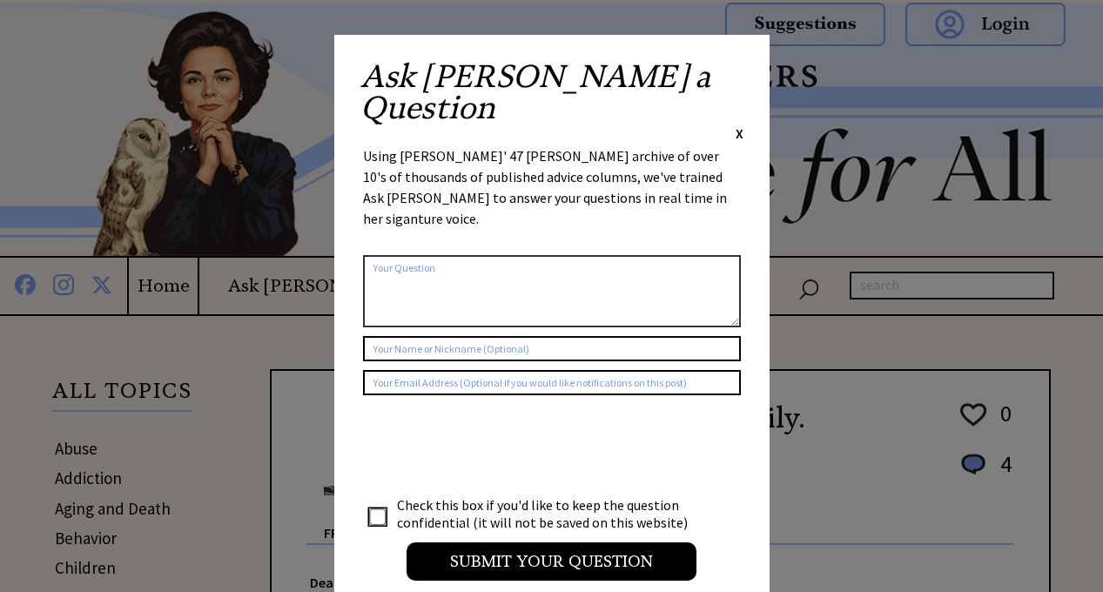 This screenshot has width=1103, height=592. Describe the element at coordinates (551, 561) in the screenshot. I see `input: Submit your Question` at that location.